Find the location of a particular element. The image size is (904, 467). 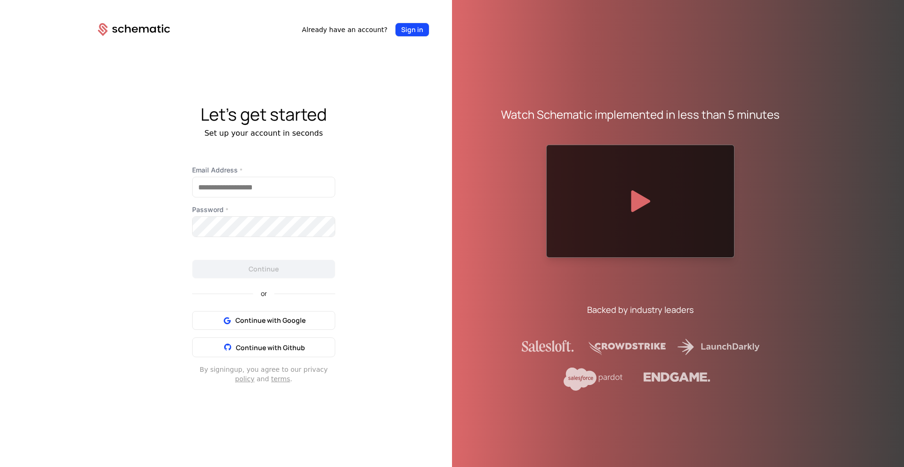

span: Already have an account? is located at coordinates (345, 30).